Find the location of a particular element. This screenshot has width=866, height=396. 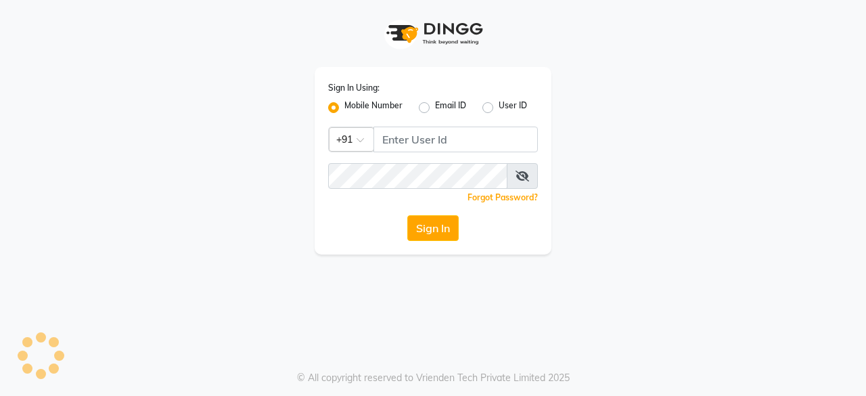

label: Email ID is located at coordinates (451, 108).